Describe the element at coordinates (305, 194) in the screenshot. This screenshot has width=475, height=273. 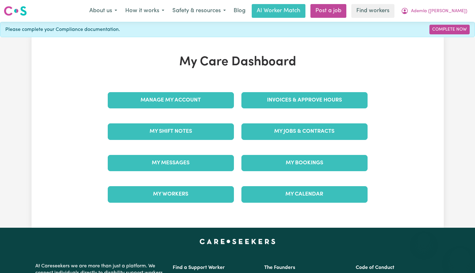
I see `a: My Calendar` at that location.